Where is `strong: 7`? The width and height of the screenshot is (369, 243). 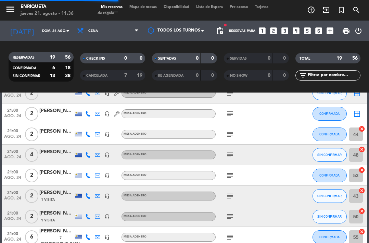 strong: 7 is located at coordinates (126, 75).